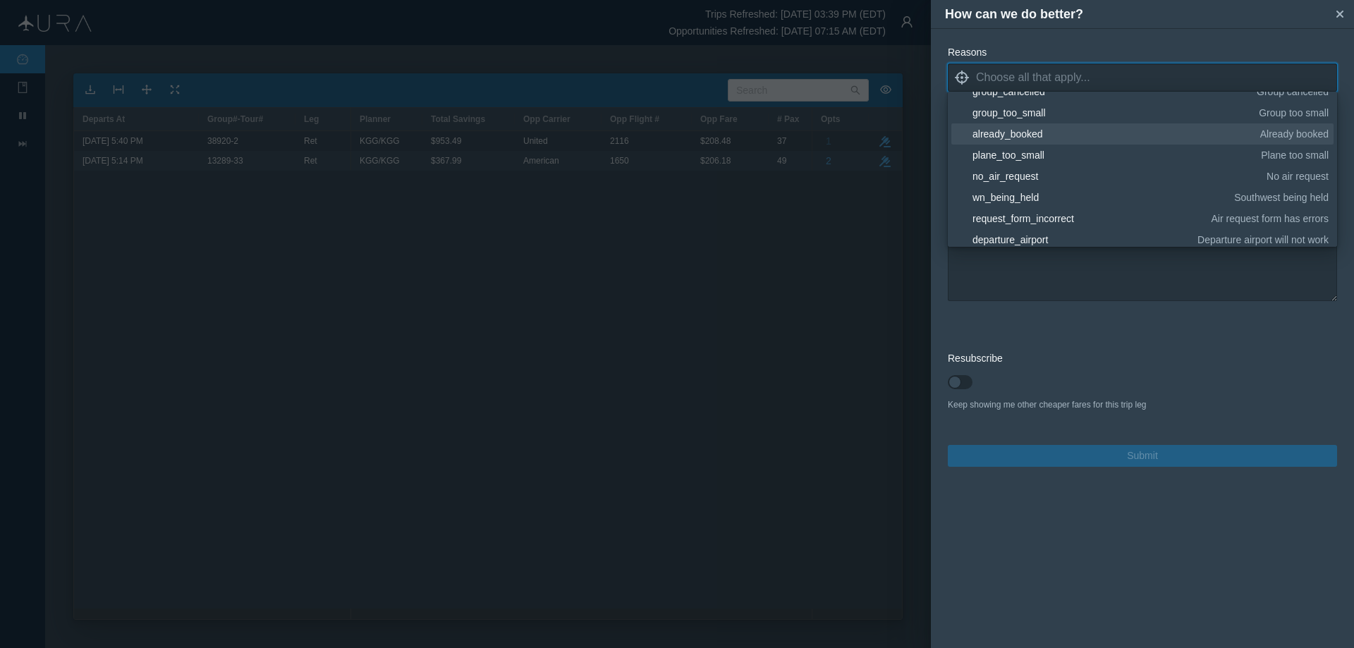 This screenshot has width=1354, height=648. Describe the element at coordinates (1113, 92) in the screenshot. I see `div: group_cancelled` at that location.